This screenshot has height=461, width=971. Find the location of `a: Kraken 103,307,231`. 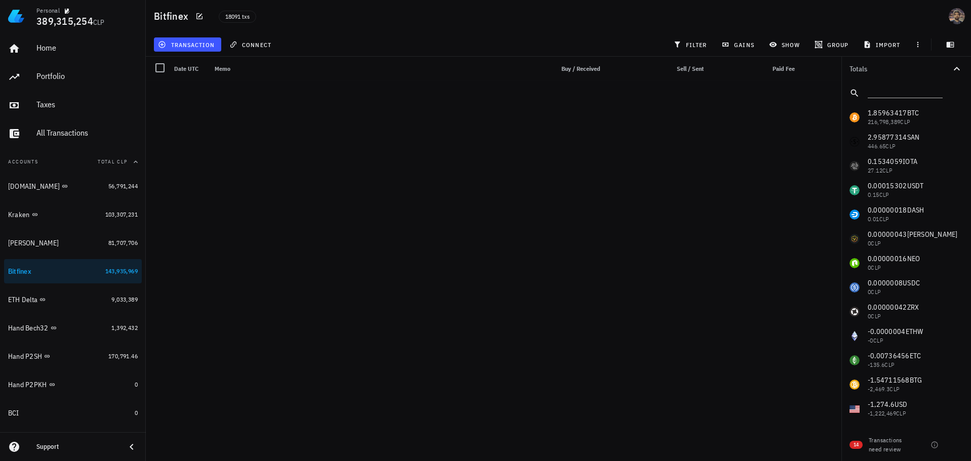

a: Kraken 103,307,231 is located at coordinates (73, 215).